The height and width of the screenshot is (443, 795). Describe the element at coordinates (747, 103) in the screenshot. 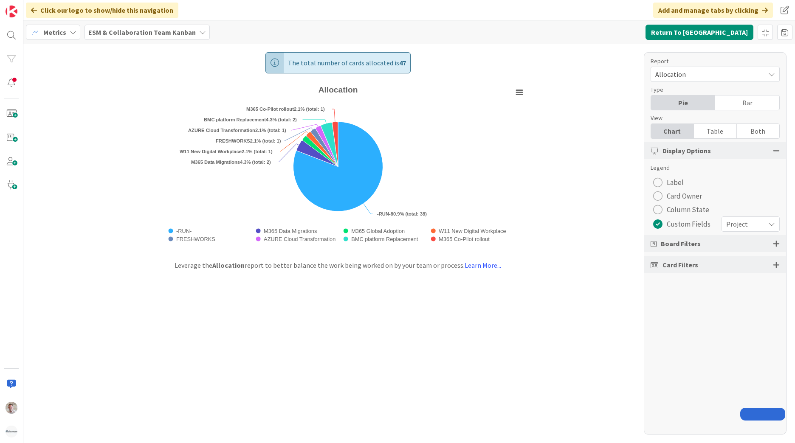

I see `div: Bar` at that location.